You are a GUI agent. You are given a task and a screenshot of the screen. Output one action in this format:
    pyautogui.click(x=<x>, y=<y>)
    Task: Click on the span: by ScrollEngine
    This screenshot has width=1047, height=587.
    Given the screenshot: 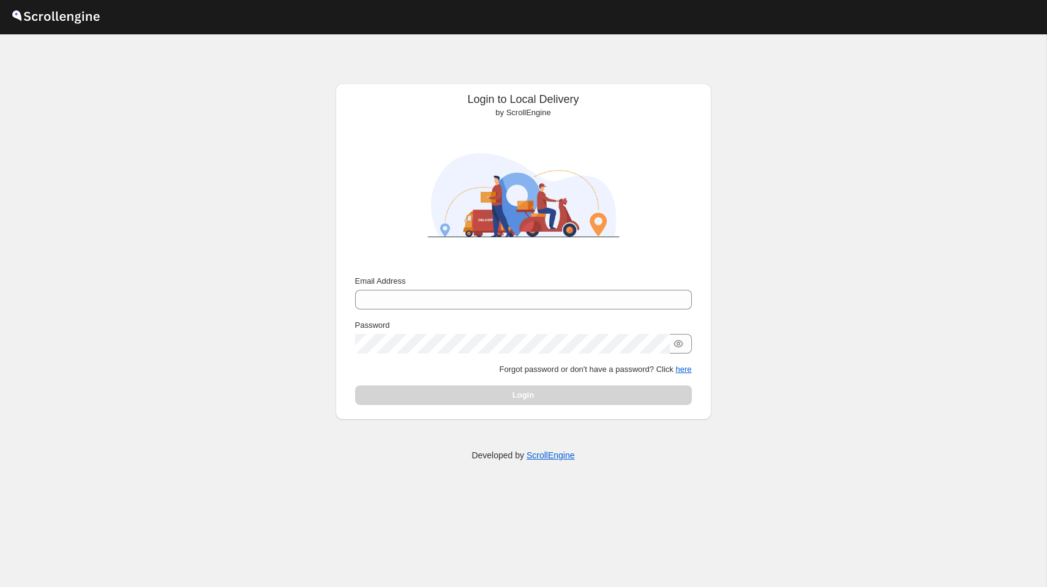 What is the action you would take?
    pyautogui.click(x=523, y=112)
    